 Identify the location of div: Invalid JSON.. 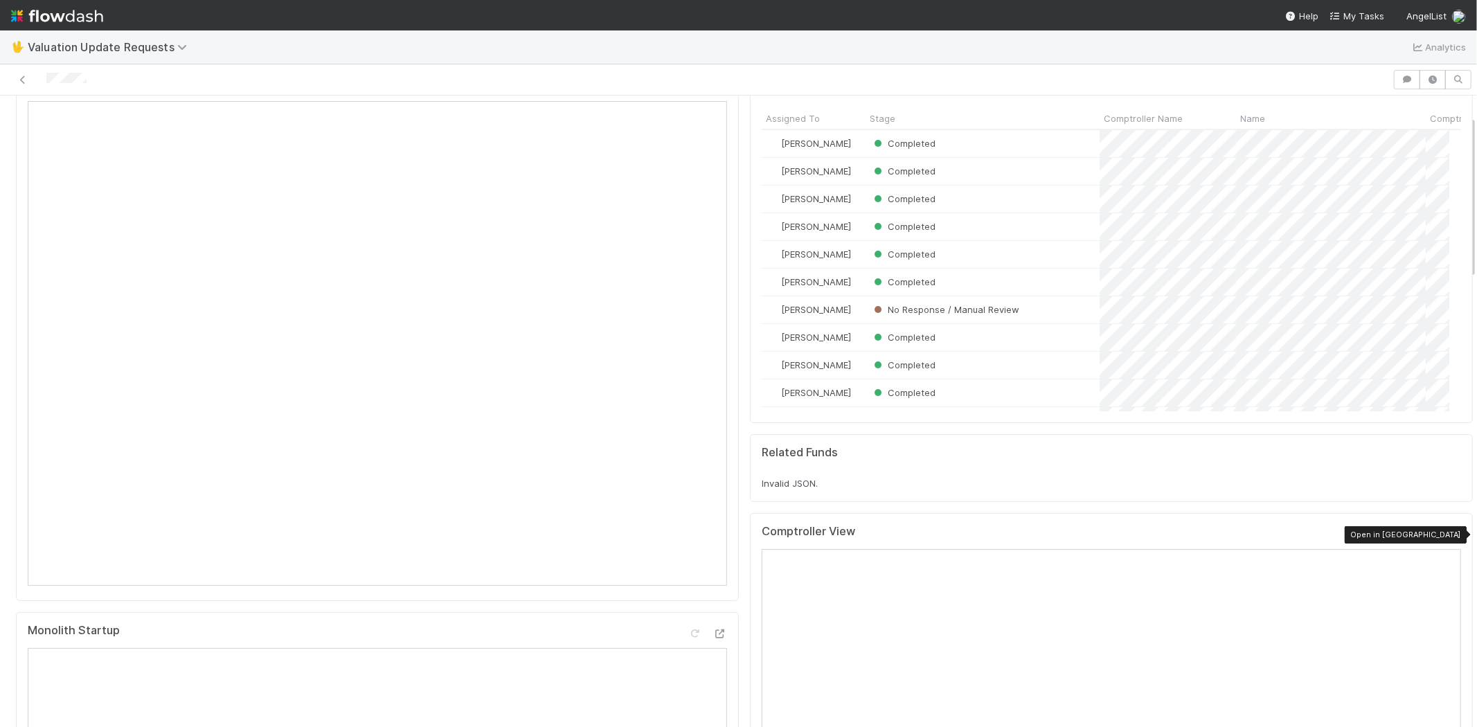
(1111, 483).